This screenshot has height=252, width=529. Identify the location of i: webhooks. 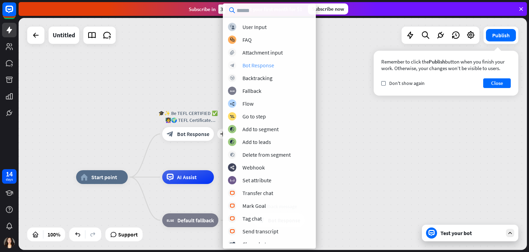
(232, 167).